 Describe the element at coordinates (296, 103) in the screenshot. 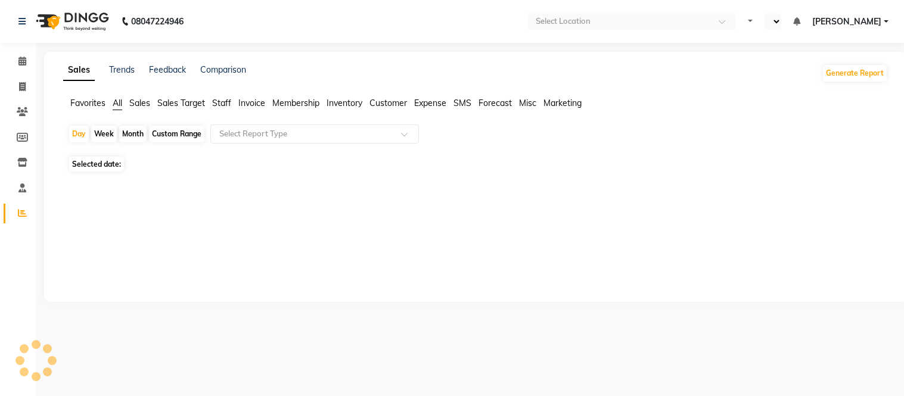

I see `span: Membership` at that location.